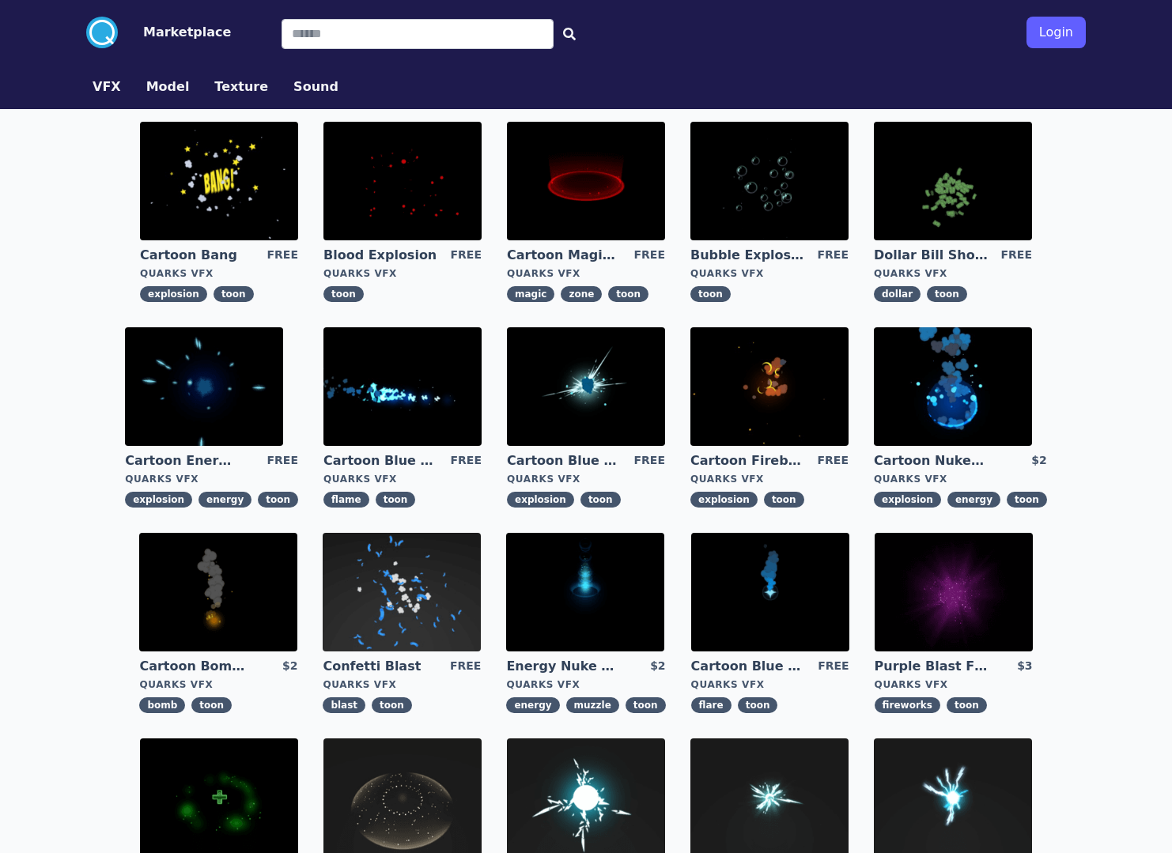 Image resolution: width=1172 pixels, height=853 pixels. What do you see at coordinates (564, 461) in the screenshot?
I see `a: Cartoon Blue Gas Explosion` at bounding box center [564, 461].